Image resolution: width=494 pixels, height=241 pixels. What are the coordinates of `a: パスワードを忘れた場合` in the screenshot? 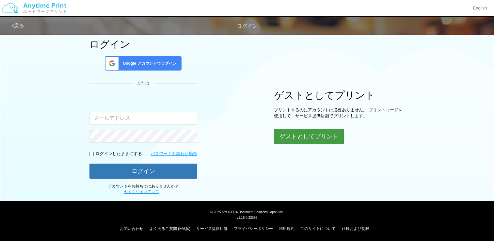 It's located at (174, 154).